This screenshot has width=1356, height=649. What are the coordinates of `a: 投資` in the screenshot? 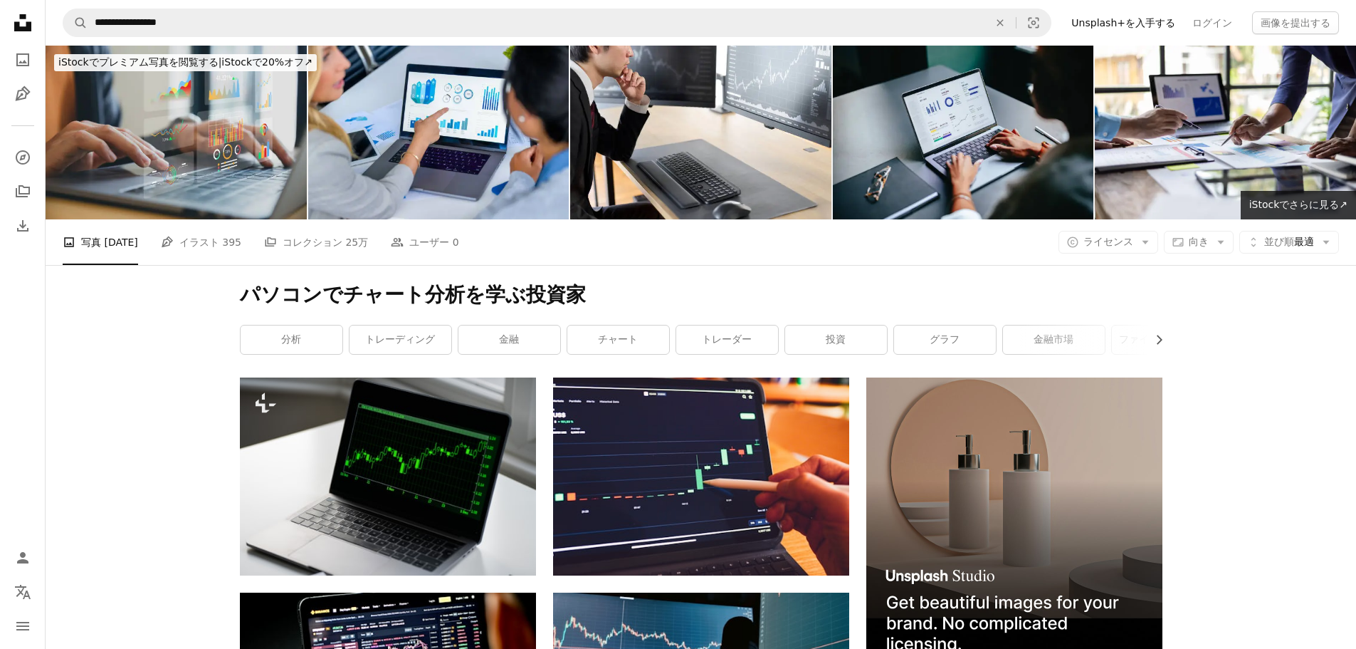 It's located at (836, 340).